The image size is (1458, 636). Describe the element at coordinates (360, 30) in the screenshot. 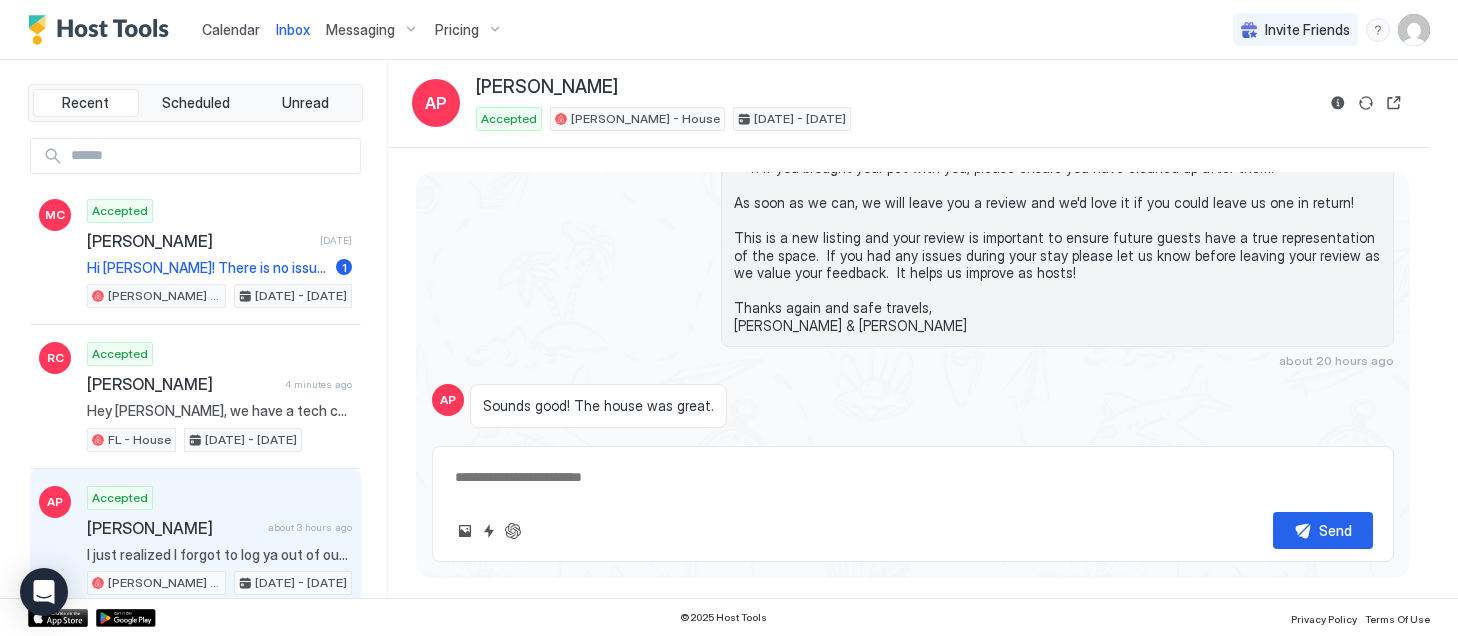

I see `span: Messaging` at that location.